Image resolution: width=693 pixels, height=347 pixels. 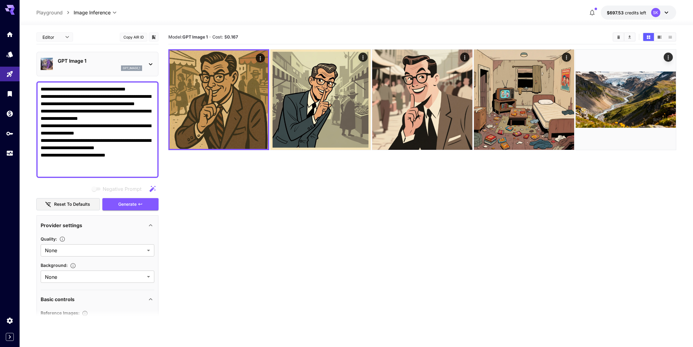 I want to click on nav: breadcrumb, so click(x=55, y=13).